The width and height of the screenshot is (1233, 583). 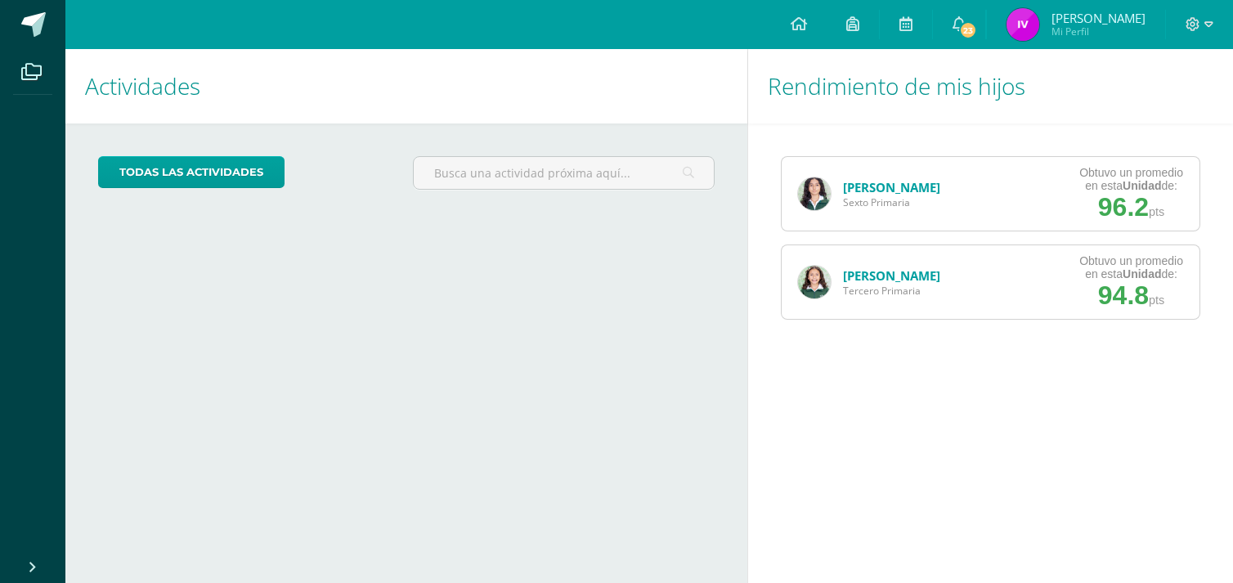 I want to click on span: Sexto Primaria, so click(x=891, y=202).